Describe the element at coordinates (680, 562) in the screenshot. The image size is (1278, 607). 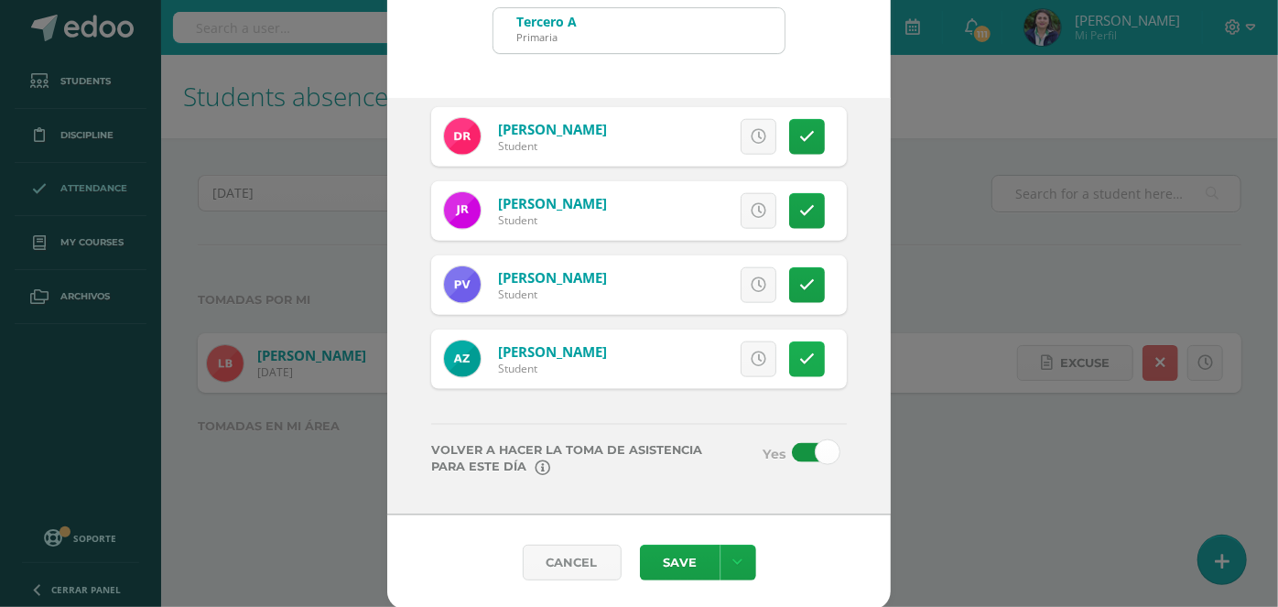
I see `button: Save` at that location.